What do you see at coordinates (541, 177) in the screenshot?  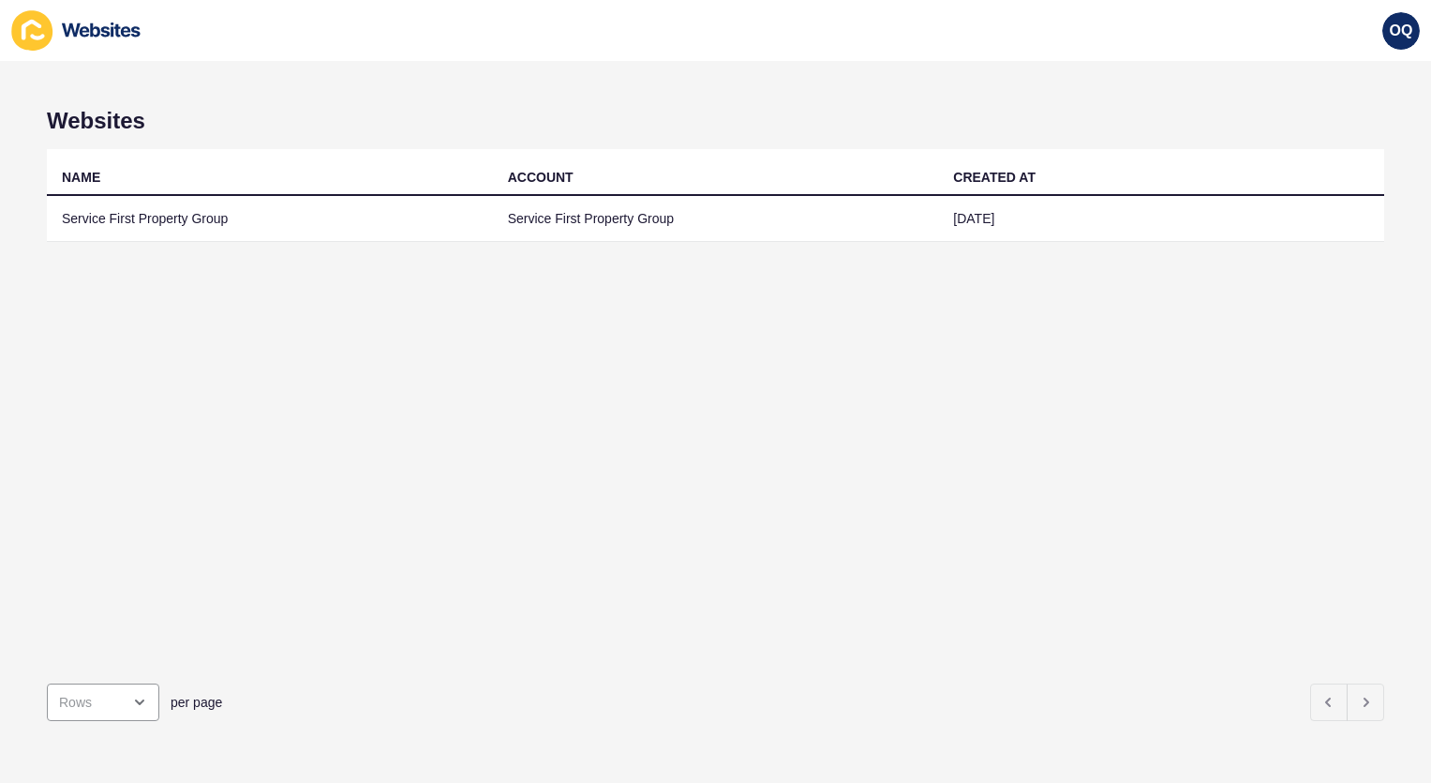 I see `div: ACCOUNT` at bounding box center [541, 177].